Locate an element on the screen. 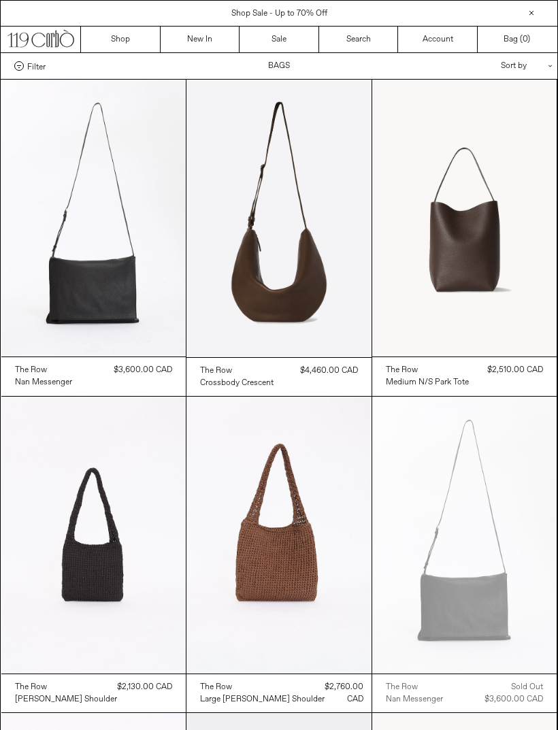  div: $2,130.00 CAD is located at coordinates (144, 688).